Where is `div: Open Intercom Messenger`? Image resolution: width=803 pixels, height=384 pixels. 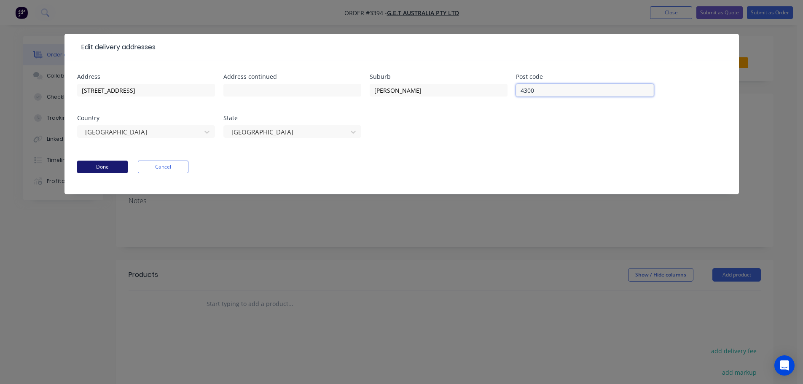 div: Open Intercom Messenger is located at coordinates (785, 366).